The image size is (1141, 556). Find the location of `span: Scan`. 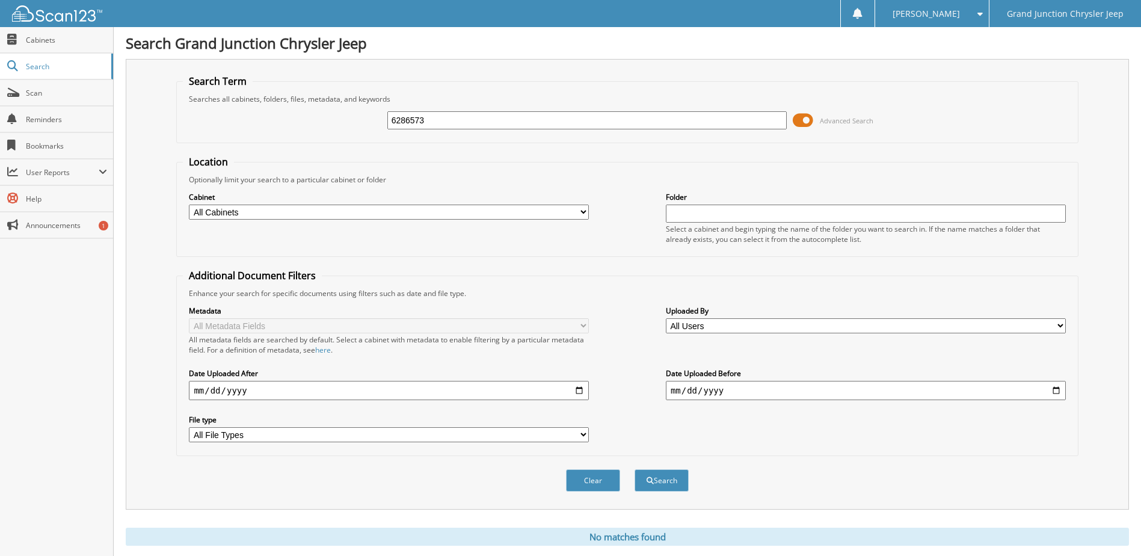

span: Scan is located at coordinates (66, 93).